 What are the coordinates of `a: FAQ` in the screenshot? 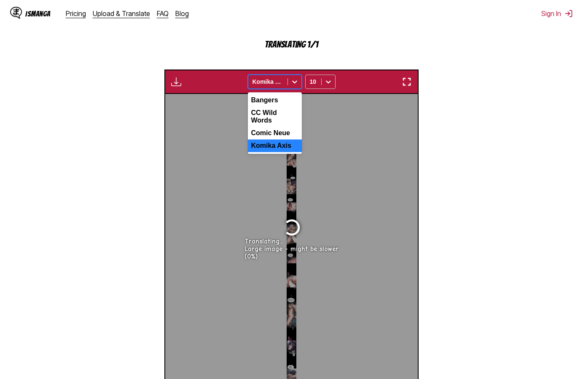 It's located at (163, 13).